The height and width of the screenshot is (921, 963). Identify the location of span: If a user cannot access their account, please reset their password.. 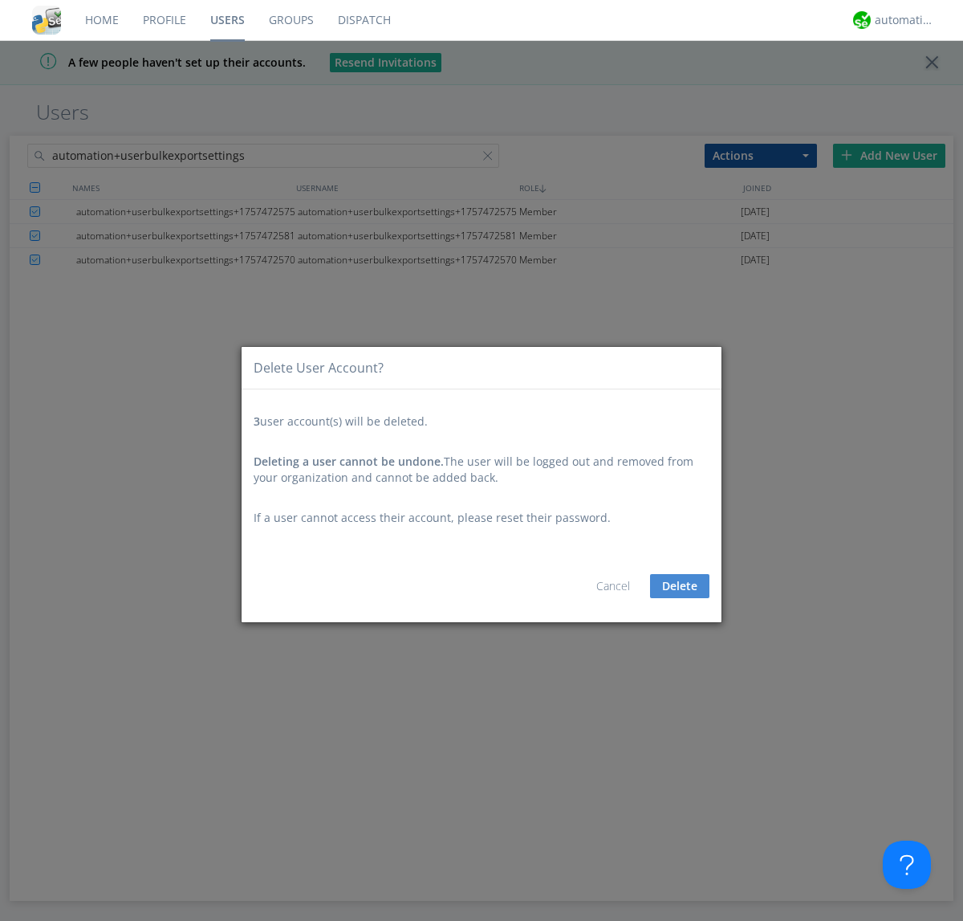
(432, 517).